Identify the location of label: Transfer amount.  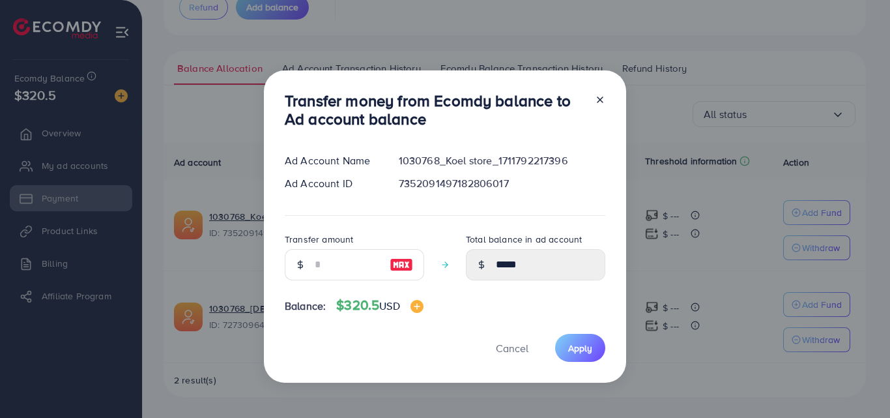
(319, 239).